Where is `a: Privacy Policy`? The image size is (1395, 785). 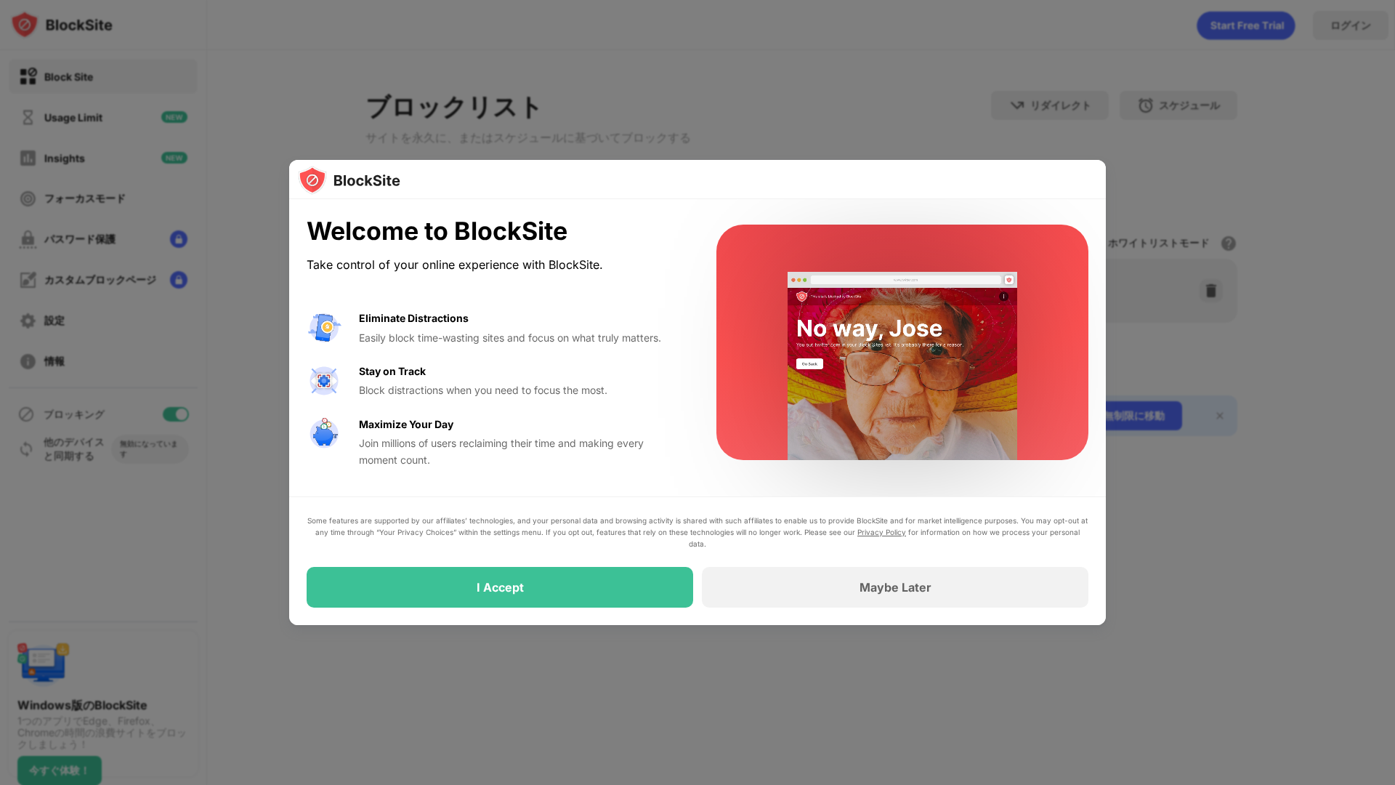
a: Privacy Policy is located at coordinates (881, 532).